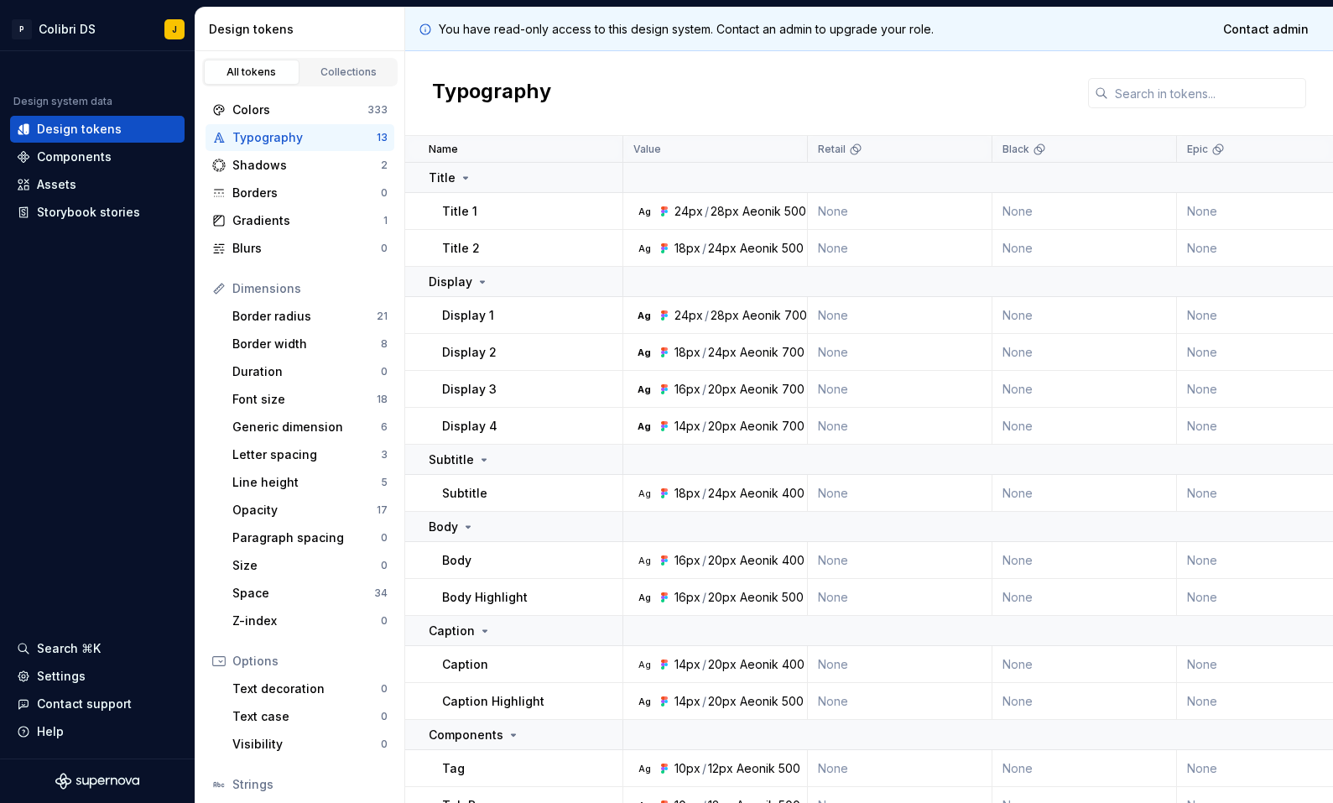  What do you see at coordinates (382, 138) in the screenshot?
I see `div: 13` at bounding box center [382, 138].